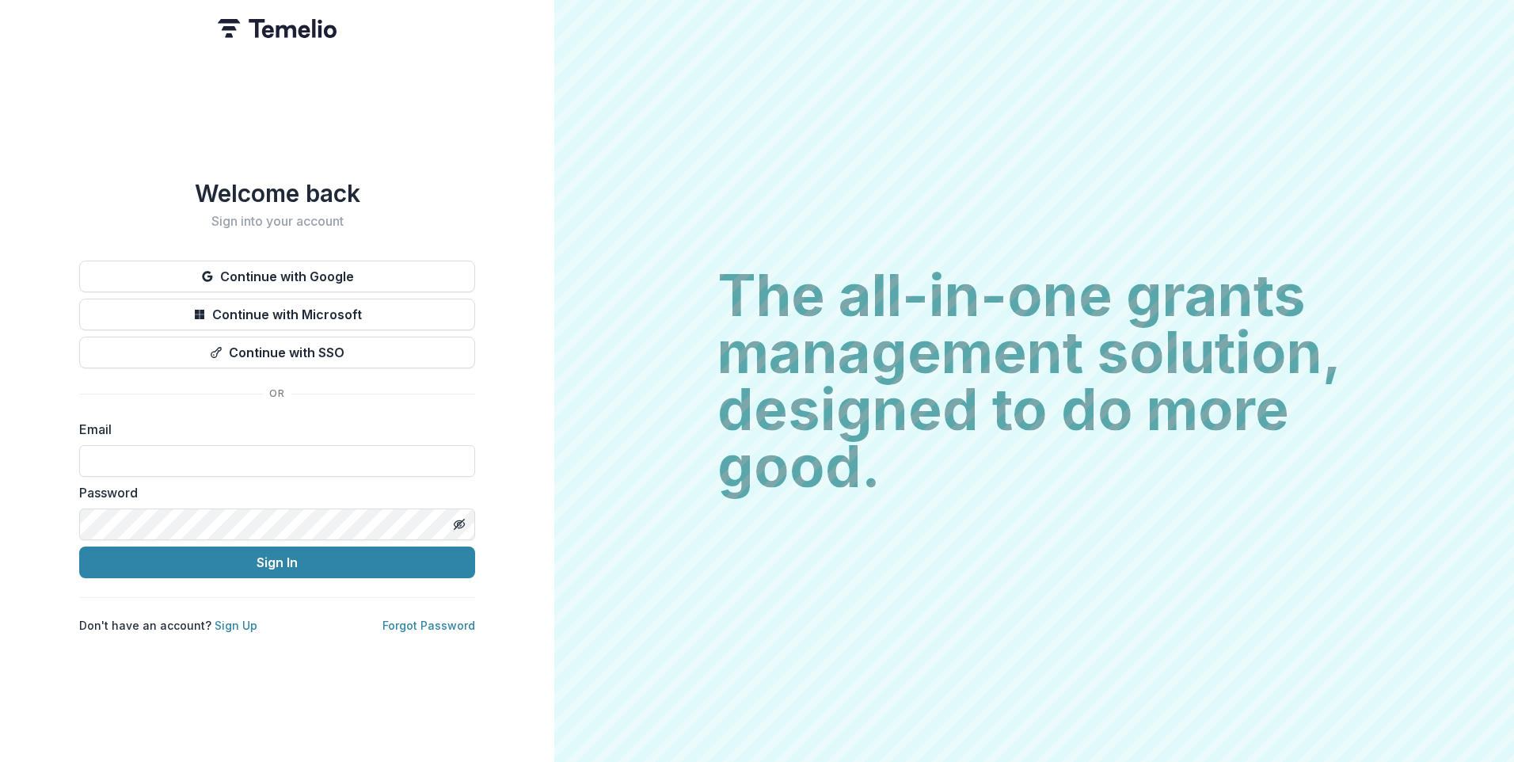  Describe the element at coordinates (272, 493) in the screenshot. I see `label: Password` at that location.